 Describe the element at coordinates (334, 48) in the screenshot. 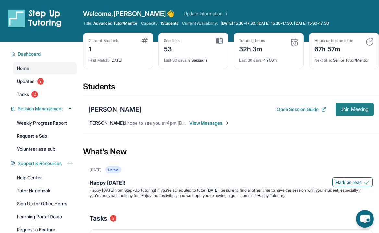

I see `div: 67h 57m` at that location.